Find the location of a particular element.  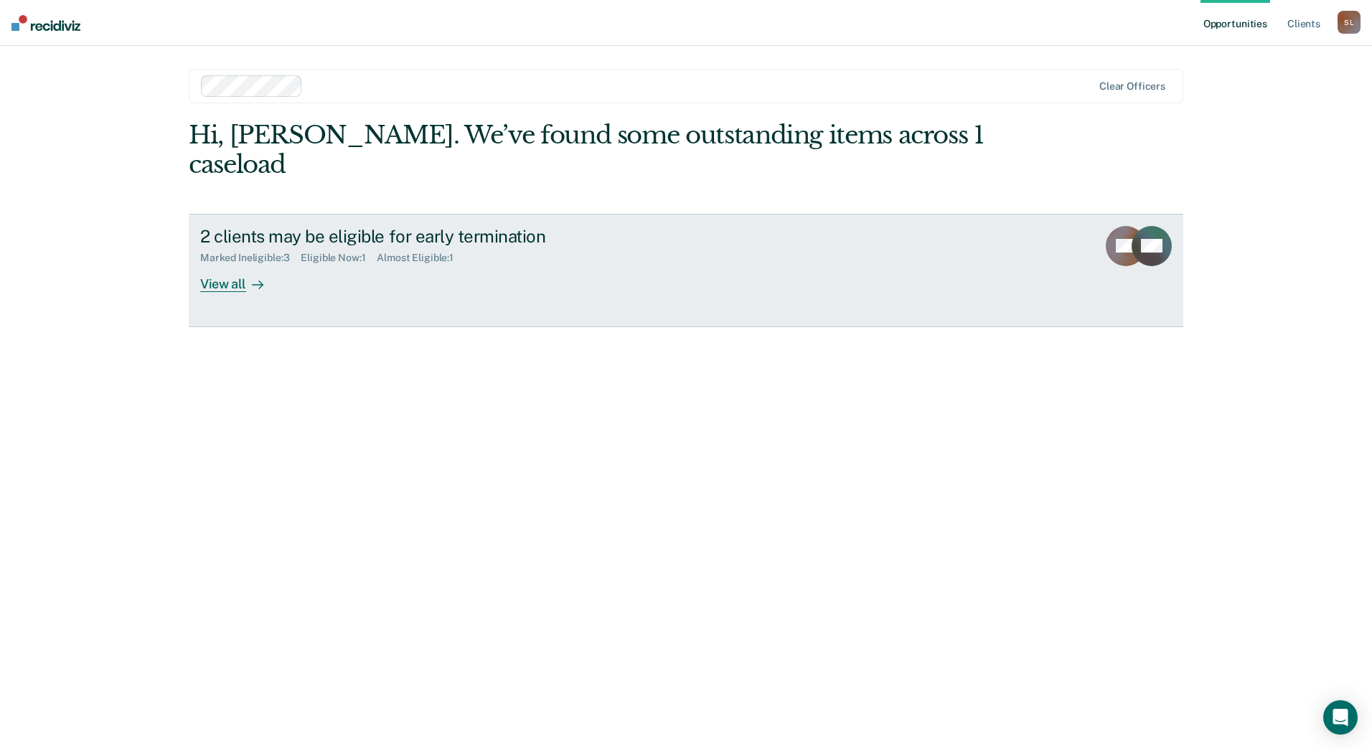

div: Clear officers is located at coordinates (1132, 86).